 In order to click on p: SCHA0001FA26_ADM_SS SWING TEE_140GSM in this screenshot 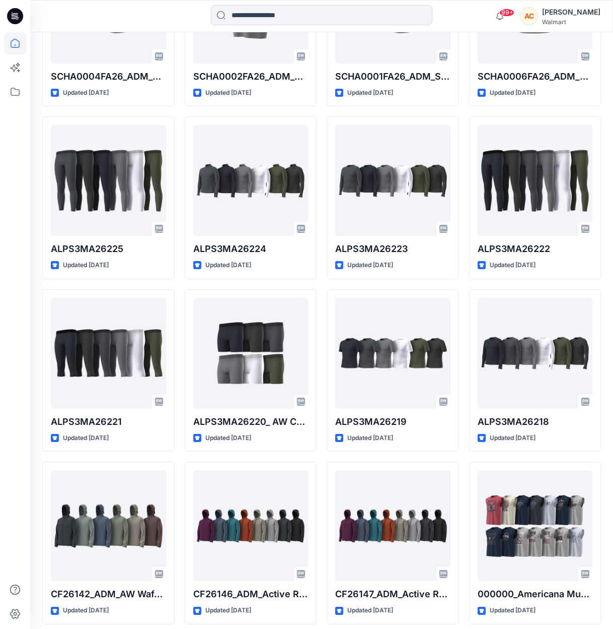, I will do `click(393, 77)`.